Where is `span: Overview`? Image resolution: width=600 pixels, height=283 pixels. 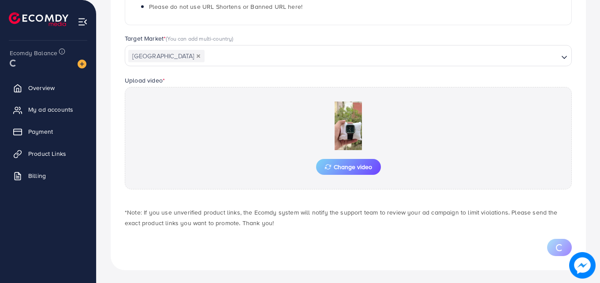 span: Overview is located at coordinates (41, 88).